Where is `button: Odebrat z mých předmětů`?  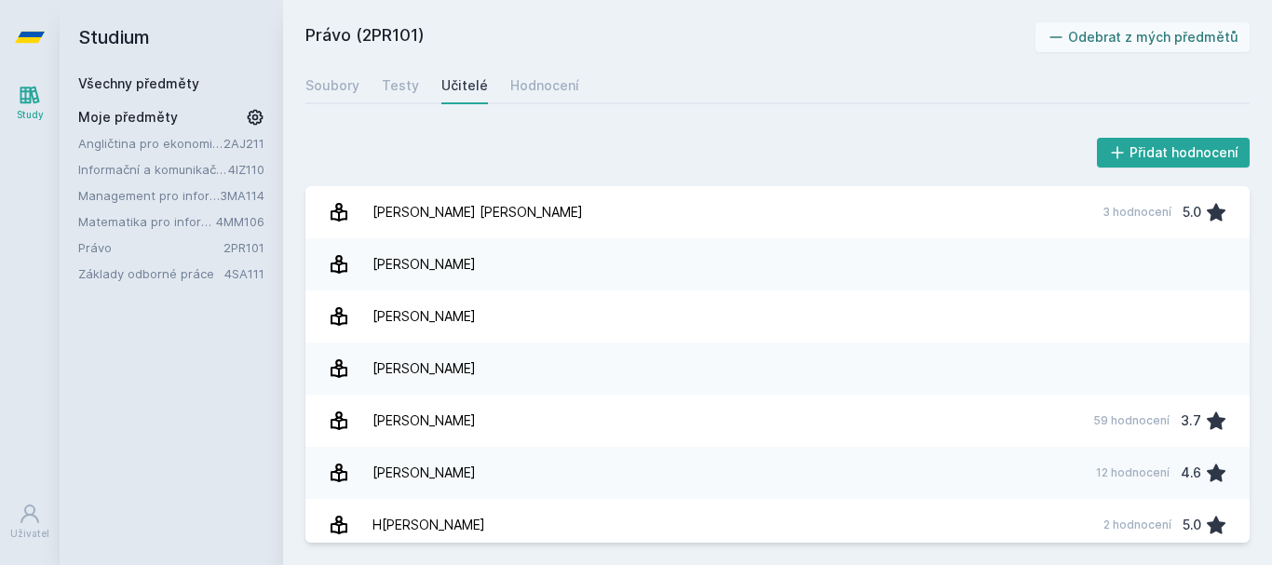 button: Odebrat z mých předmětů is located at coordinates (1143, 37).